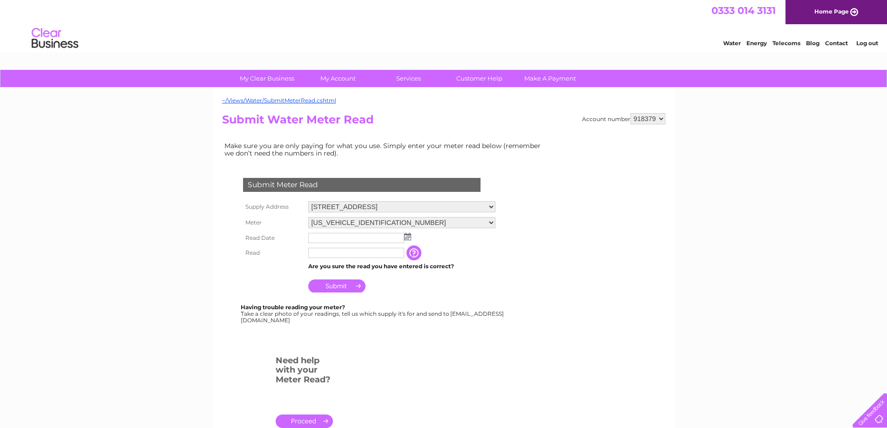  What do you see at coordinates (623, 119) in the screenshot?
I see `div: Account number` at bounding box center [623, 119].